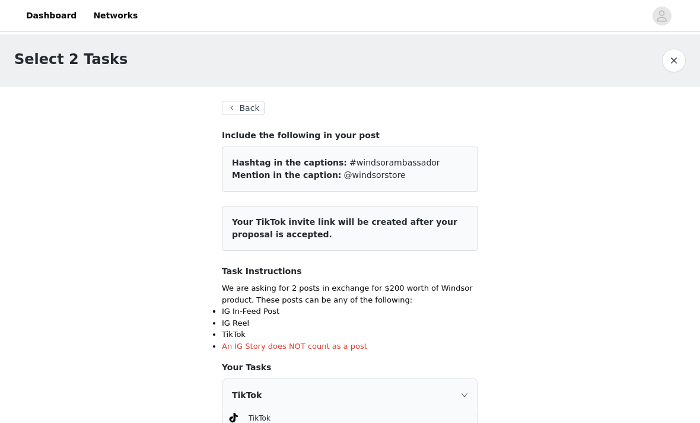 This screenshot has width=700, height=423. What do you see at coordinates (345, 228) in the screenshot?
I see `span: Your TikTok invite link will be created after your proposal is accepted.` at bounding box center [345, 228].